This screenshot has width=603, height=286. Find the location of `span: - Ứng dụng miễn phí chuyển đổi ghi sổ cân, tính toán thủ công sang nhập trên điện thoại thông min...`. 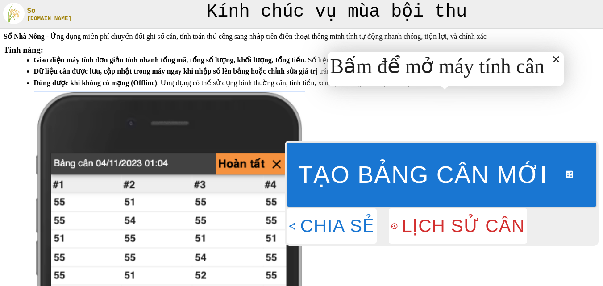

span: - Ứng dụng miễn phí chuyển đổi ghi sổ cân, tính toán thủ công sang nhập trên điện thoại thông min... is located at coordinates (265, 36).